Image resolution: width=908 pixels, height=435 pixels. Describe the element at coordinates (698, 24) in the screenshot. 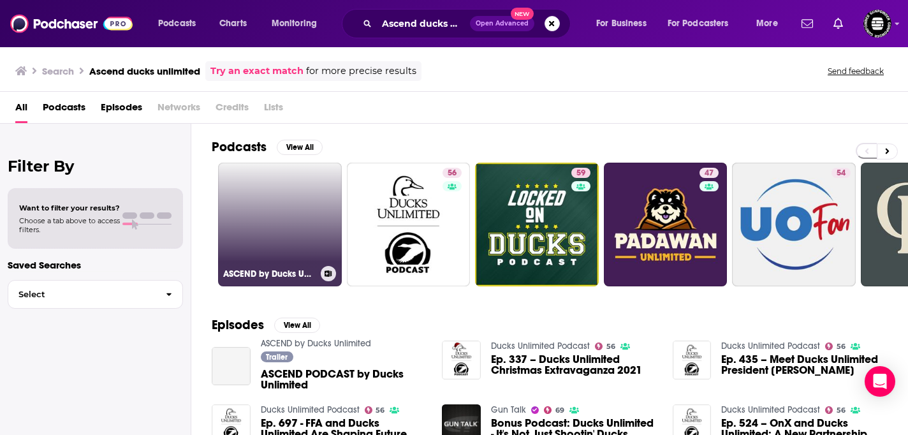

I see `span: For Podcasters` at that location.